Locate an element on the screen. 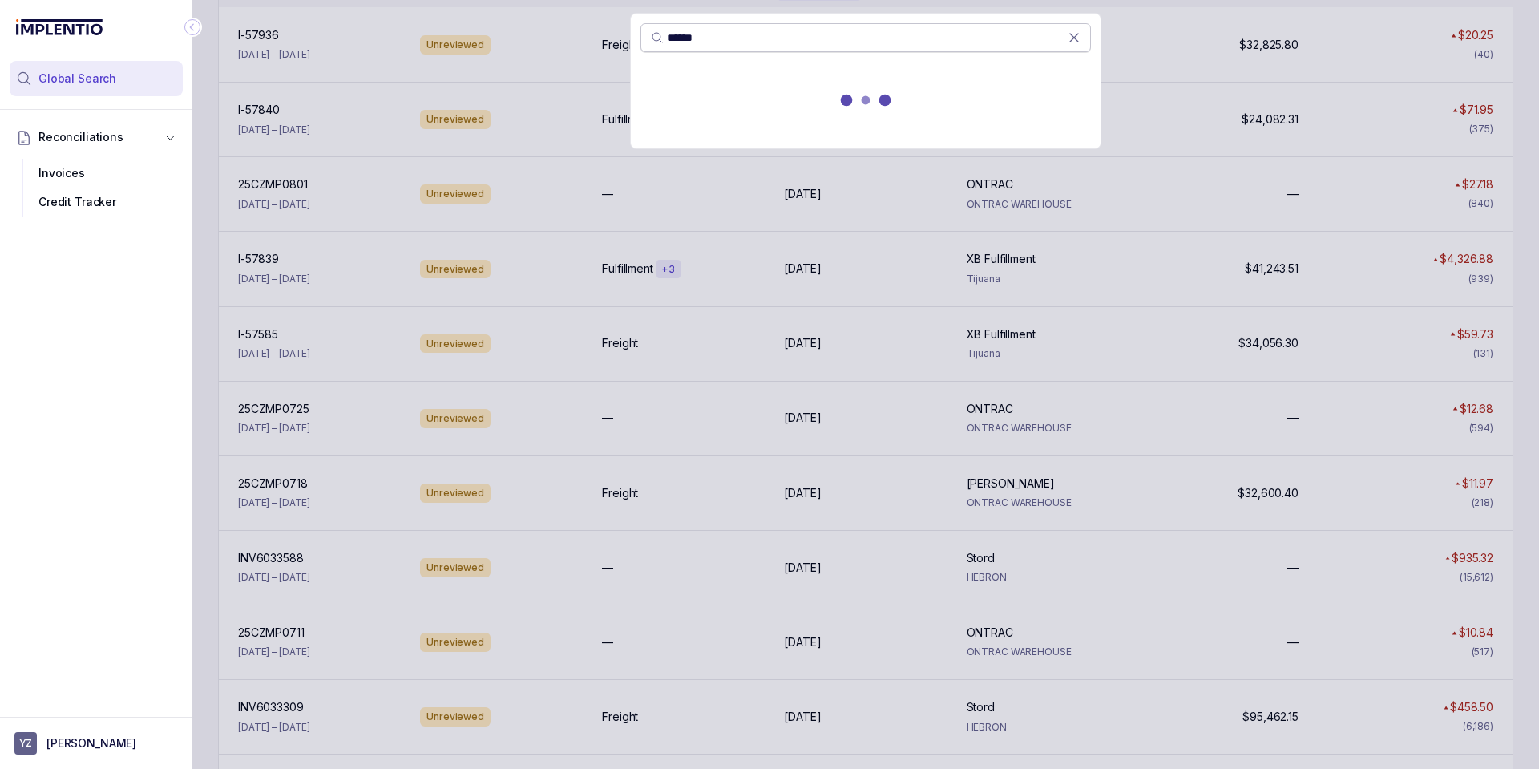  span: User initials is located at coordinates (26, 743).